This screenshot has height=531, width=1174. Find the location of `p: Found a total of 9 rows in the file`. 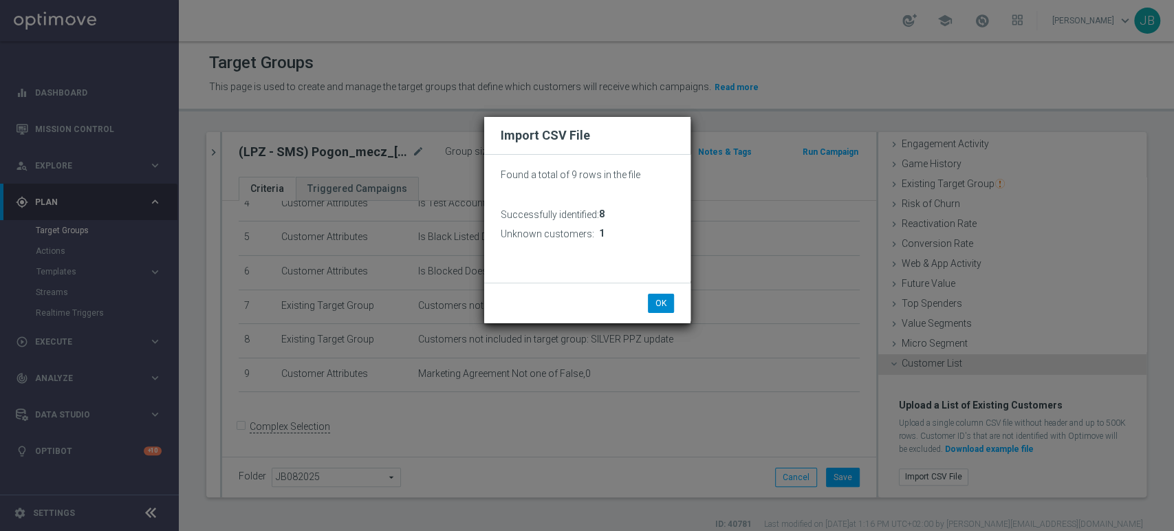

p: Found a total of 9 rows in the file is located at coordinates (587, 175).